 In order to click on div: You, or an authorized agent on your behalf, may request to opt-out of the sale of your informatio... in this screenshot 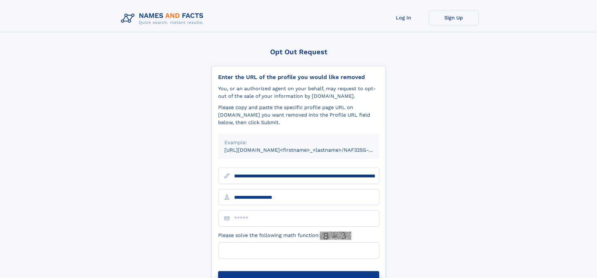, I will do `click(299, 93)`.